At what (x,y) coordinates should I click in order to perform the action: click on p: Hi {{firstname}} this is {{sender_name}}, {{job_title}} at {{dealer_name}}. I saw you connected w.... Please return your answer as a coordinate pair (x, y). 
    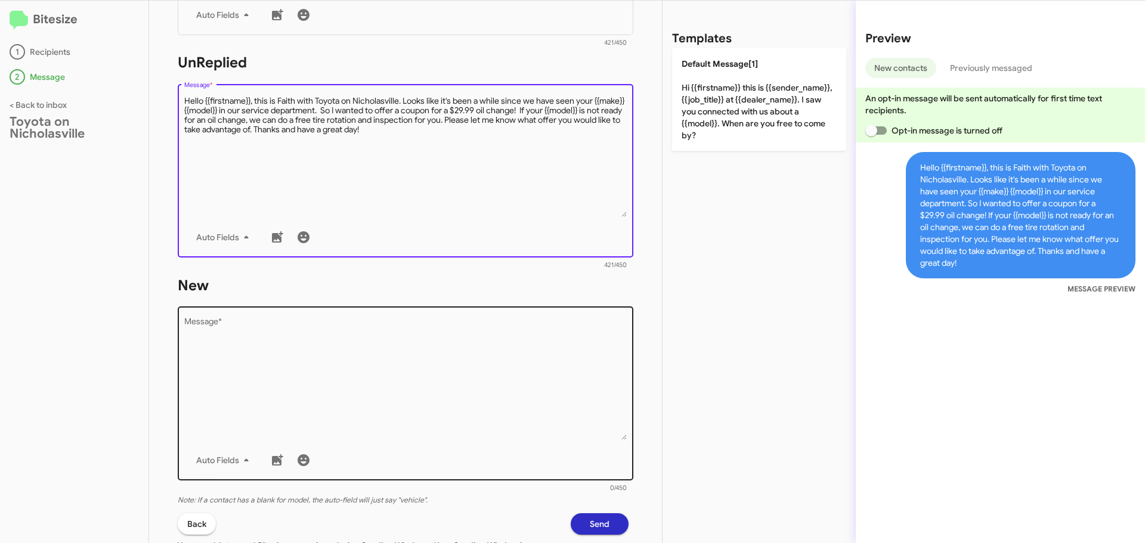
    Looking at the image, I should click on (759, 100).